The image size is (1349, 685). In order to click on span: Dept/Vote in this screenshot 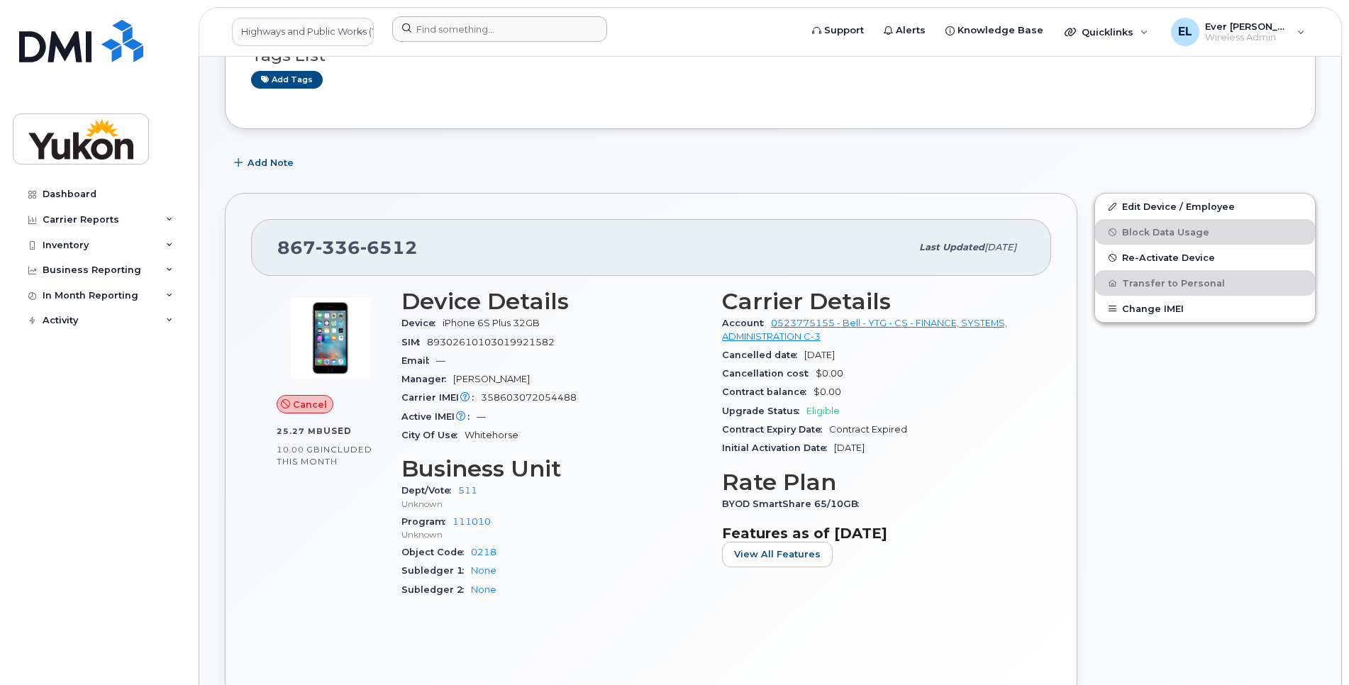, I will do `click(430, 490)`.